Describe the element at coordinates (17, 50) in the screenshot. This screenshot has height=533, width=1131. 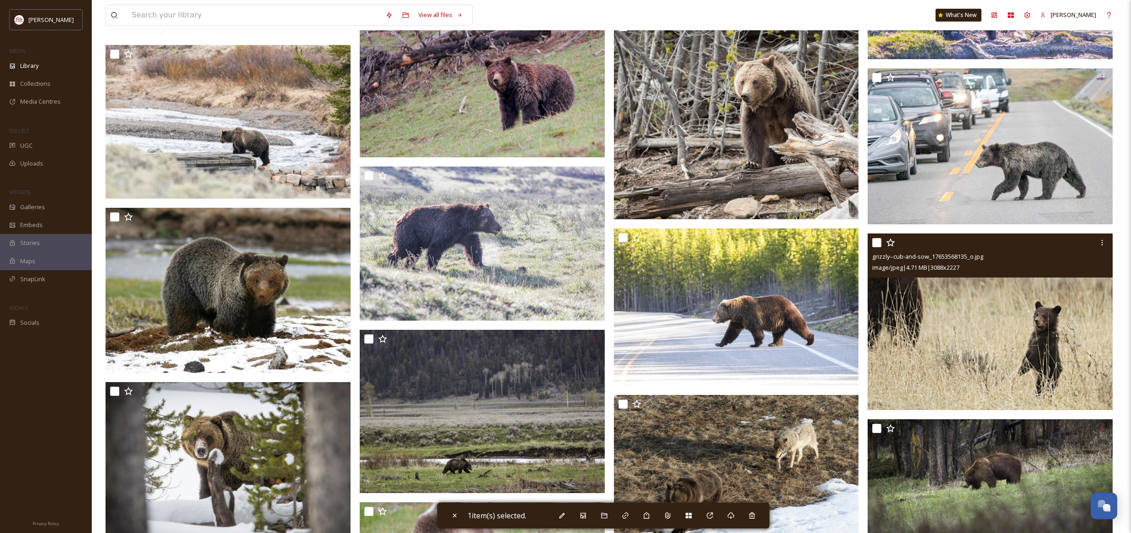
I see `span: MEDIA` at that location.